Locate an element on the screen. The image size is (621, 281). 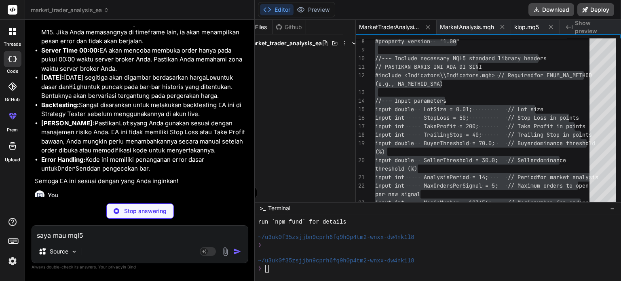
strong: Server Time 00:00: is located at coordinates (70, 50).